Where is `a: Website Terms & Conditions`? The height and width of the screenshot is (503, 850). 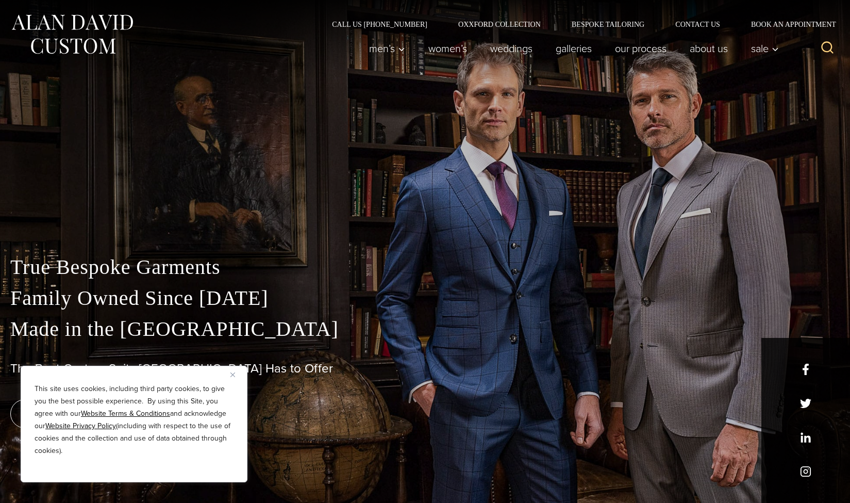 a: Website Terms & Conditions is located at coordinates (125, 413).